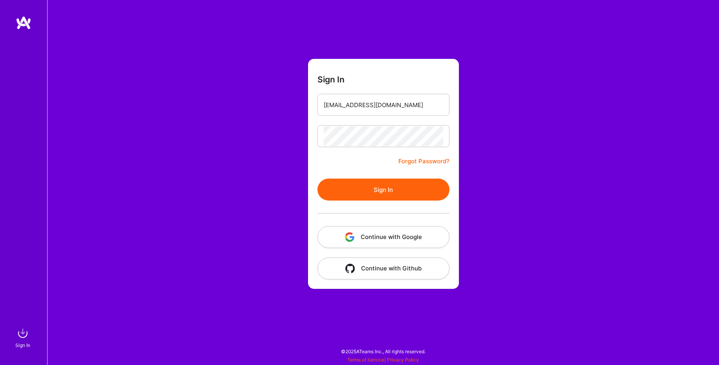 The width and height of the screenshot is (719, 365). I want to click on h3: Sign In, so click(331, 79).